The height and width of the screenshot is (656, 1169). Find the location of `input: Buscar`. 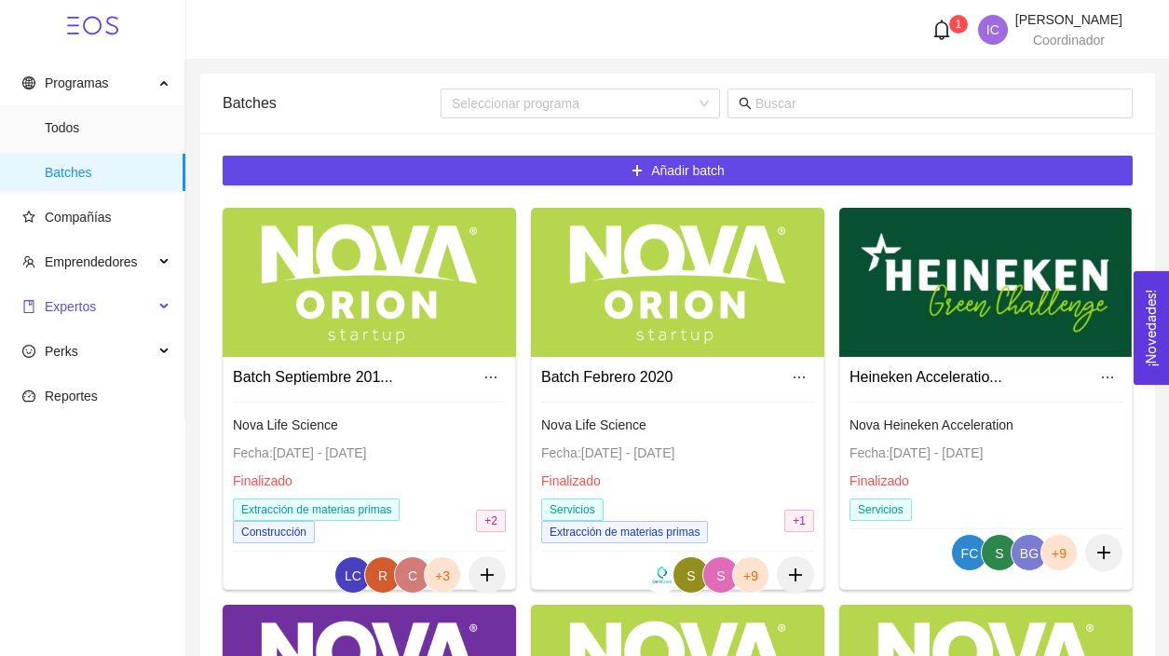

input: Buscar is located at coordinates (938, 103).